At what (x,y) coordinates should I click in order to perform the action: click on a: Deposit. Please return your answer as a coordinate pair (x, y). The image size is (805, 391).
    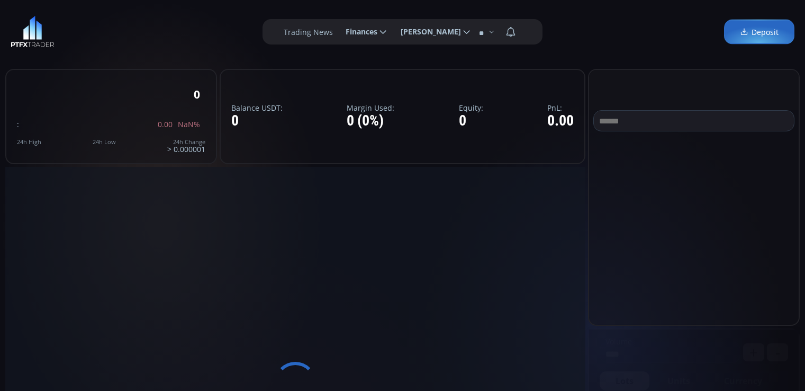
    Looking at the image, I should click on (759, 32).